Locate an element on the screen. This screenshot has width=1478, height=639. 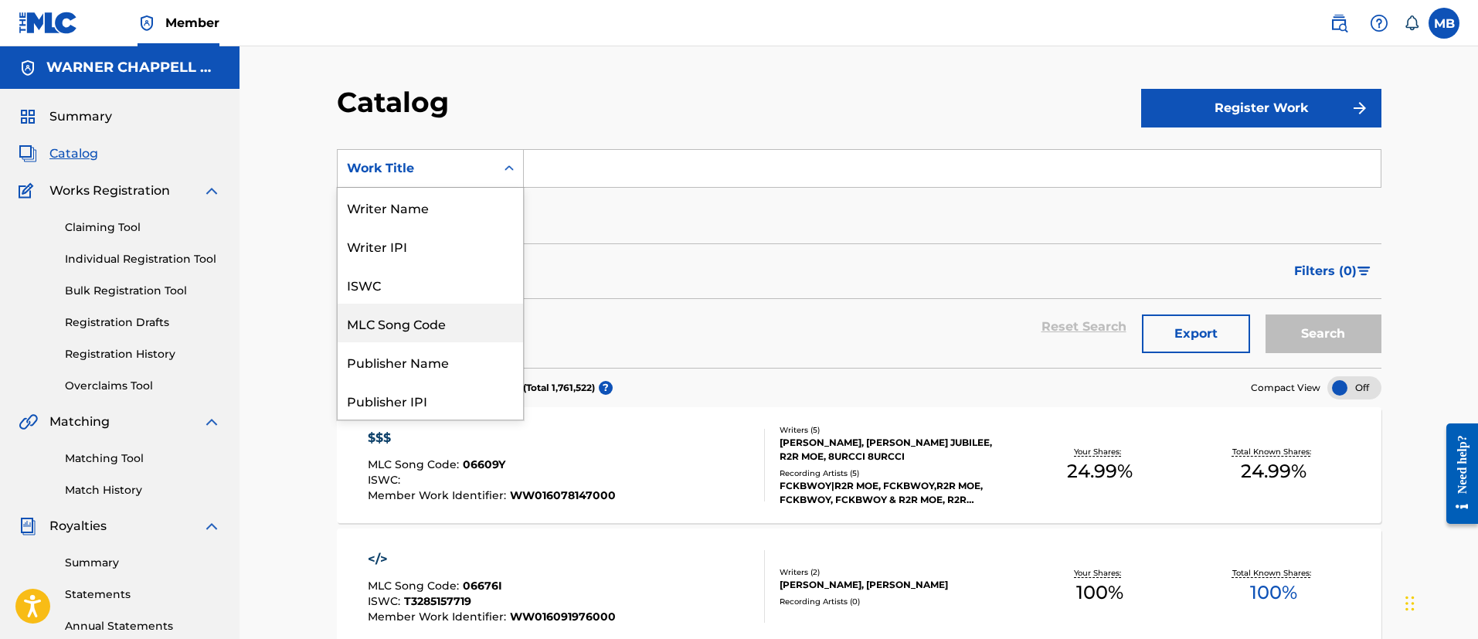
img: Top Rightsholder is located at coordinates (147, 23).